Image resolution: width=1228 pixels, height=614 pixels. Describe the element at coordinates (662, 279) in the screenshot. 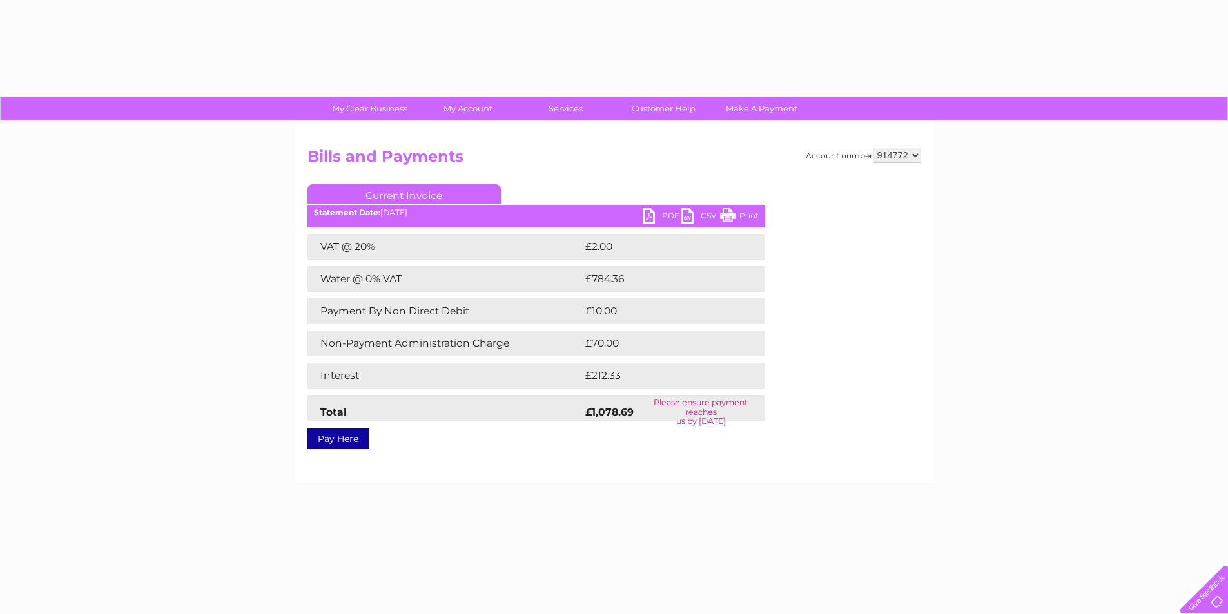

I see `td: £784.36` at that location.